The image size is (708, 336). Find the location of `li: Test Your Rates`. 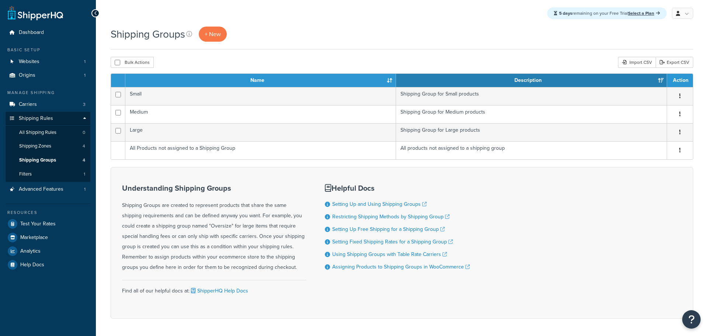

li: Test Your Rates is located at coordinates (48, 224).